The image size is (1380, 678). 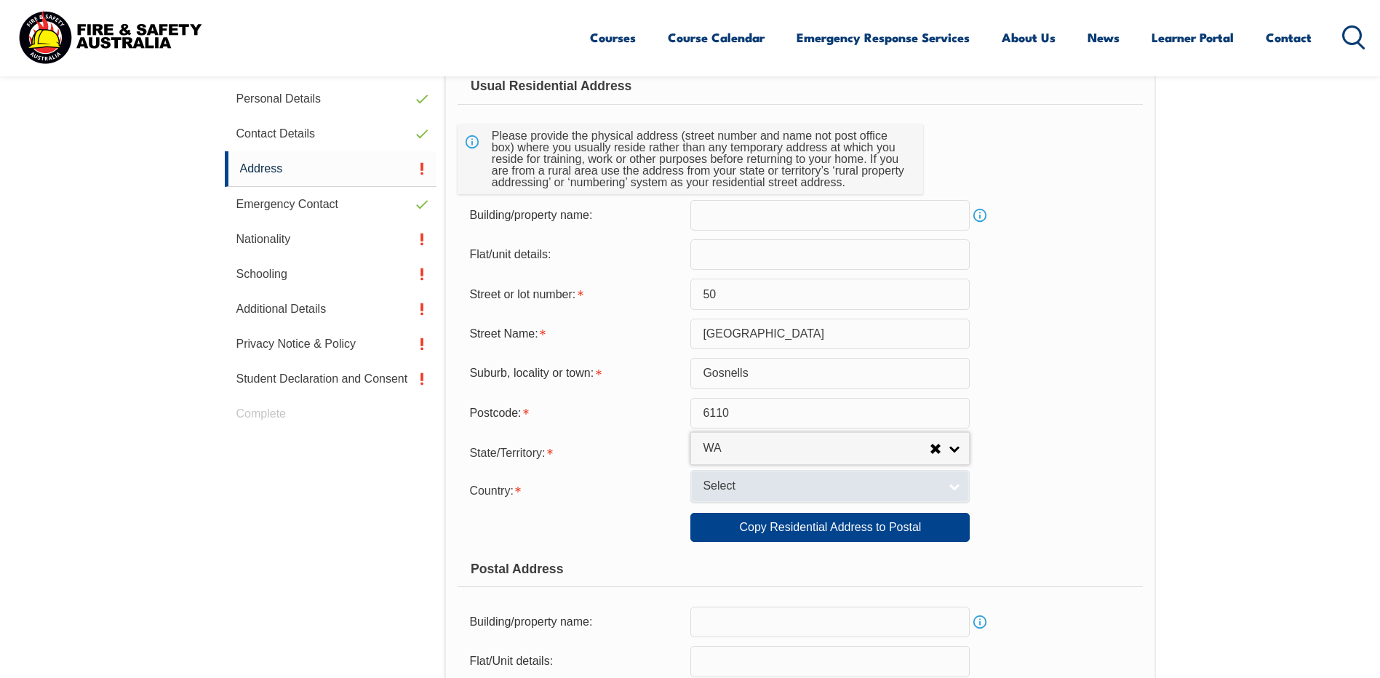 I want to click on span: Country:, so click(x=491, y=490).